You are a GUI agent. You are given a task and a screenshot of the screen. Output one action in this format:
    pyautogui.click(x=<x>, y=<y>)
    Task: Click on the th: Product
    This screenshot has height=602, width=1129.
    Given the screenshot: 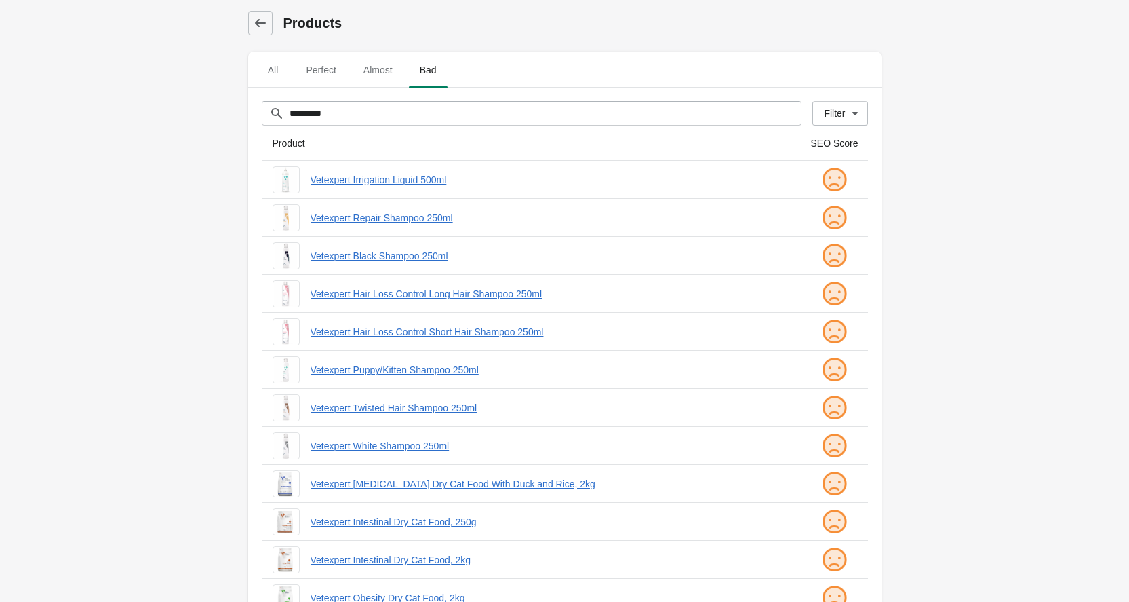 What is the action you would take?
    pyautogui.click(x=531, y=143)
    